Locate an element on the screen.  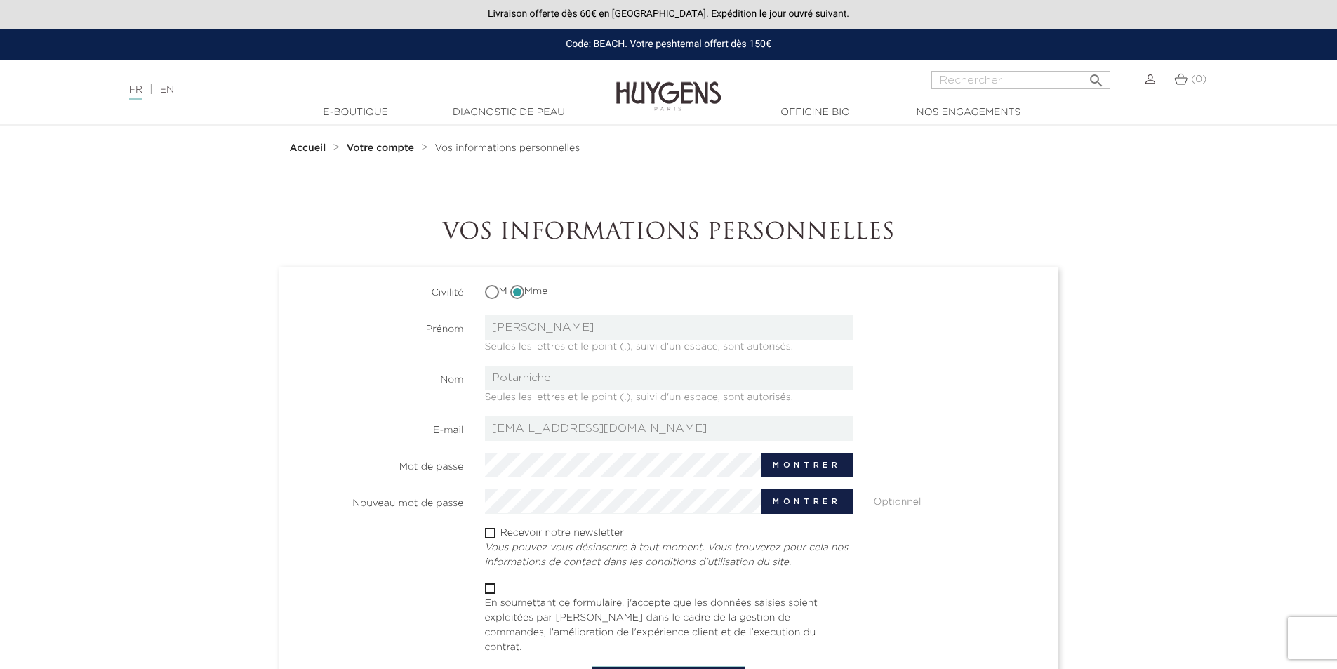
span: (0) is located at coordinates (1199, 79).